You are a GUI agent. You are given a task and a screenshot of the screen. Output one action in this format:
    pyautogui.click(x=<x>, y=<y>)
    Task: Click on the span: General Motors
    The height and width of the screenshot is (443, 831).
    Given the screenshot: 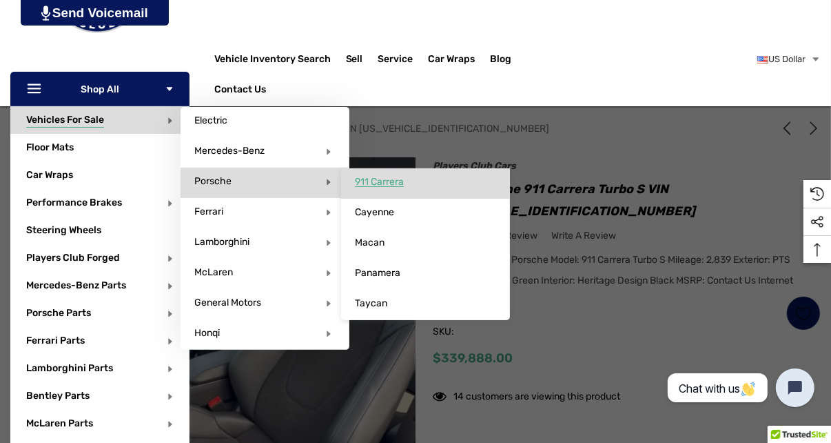 What is the action you would take?
    pyautogui.click(x=227, y=303)
    